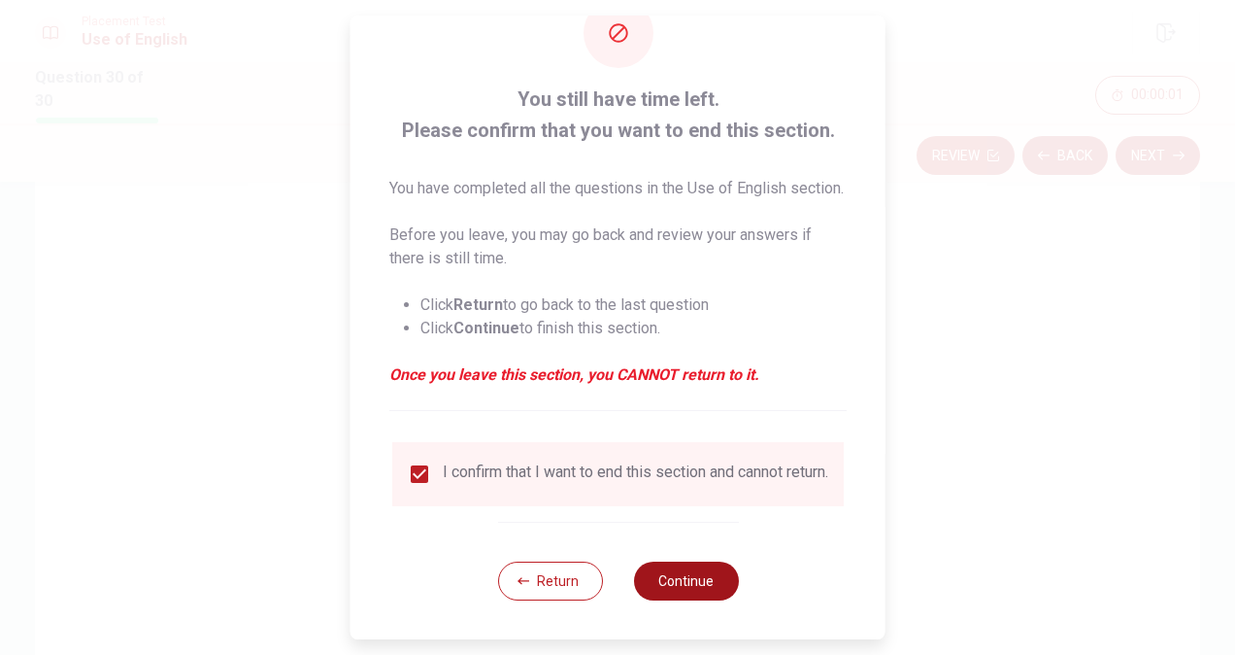 The width and height of the screenshot is (1235, 655). Describe the element at coordinates (633, 328) in the screenshot. I see `li: Click to finish this section.` at that location.